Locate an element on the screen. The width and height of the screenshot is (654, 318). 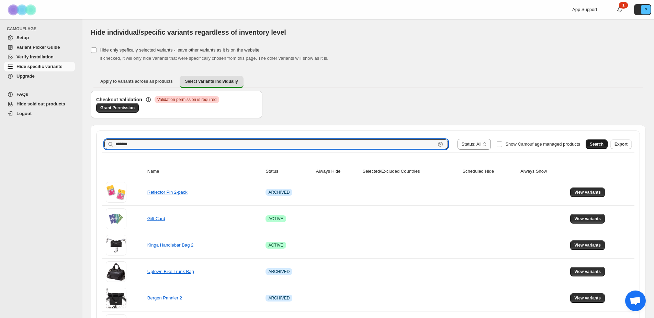
th: Status is located at coordinates (288, 171).